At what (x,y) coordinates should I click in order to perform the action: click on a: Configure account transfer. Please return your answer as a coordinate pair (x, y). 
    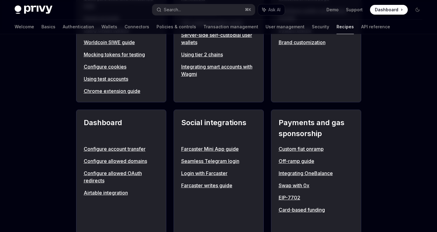
    Looking at the image, I should click on (121, 149).